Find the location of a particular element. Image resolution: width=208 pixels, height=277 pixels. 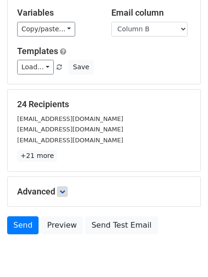

h5: Variables is located at coordinates (57, 13).